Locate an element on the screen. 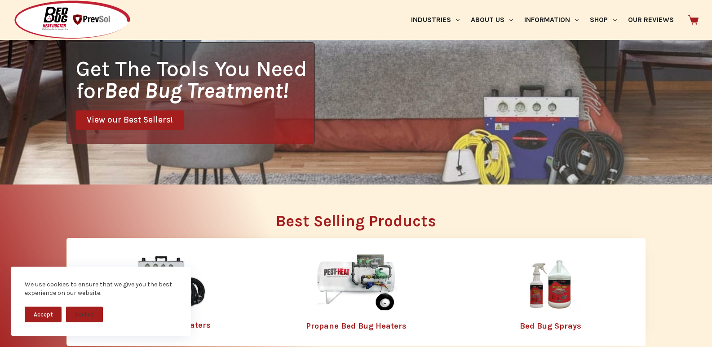 The width and height of the screenshot is (712, 347). div: We use cookies to ensure that we give you the best experience on our website. is located at coordinates (101, 289).